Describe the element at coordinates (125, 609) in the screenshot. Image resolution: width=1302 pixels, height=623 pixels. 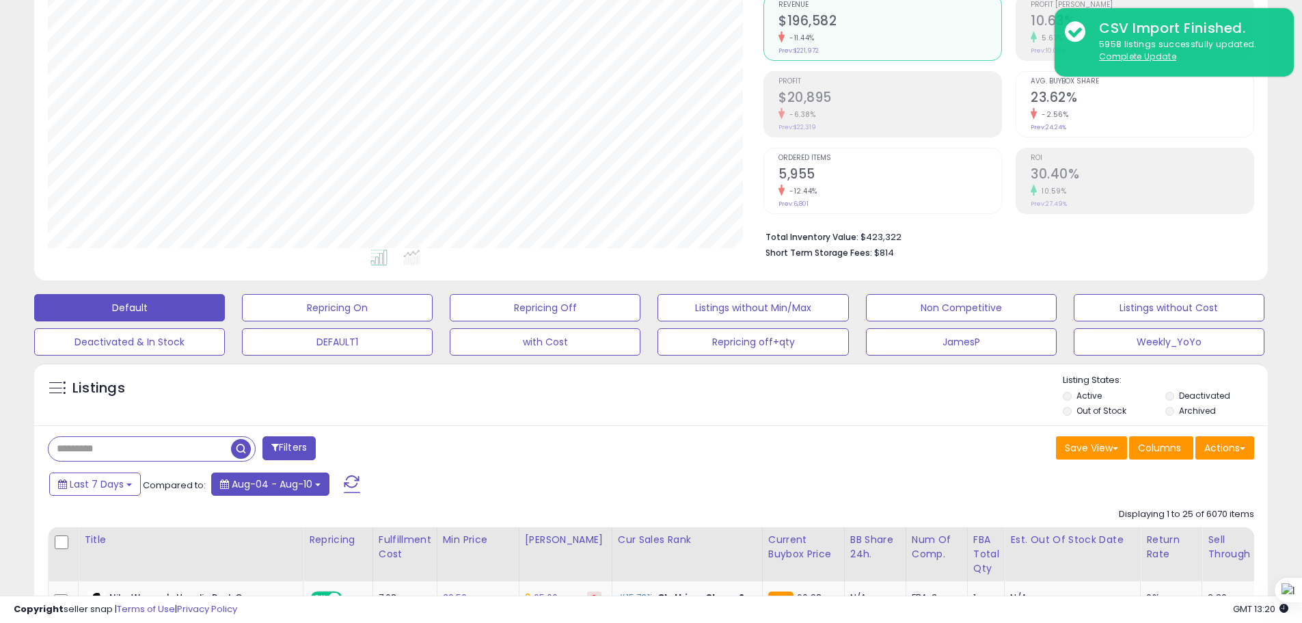
I see `div: seller snap | |` at that location.